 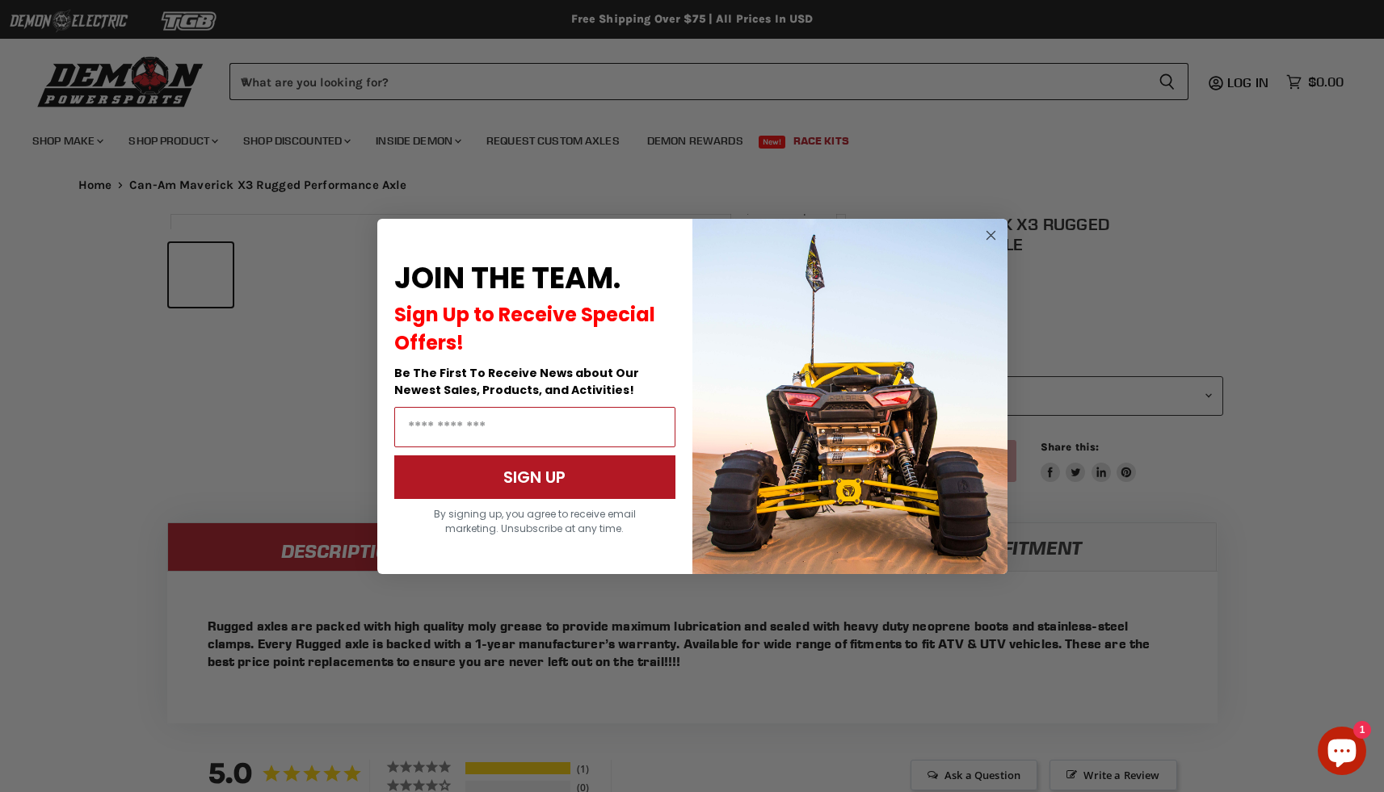 What do you see at coordinates (1342, 753) in the screenshot?
I see `inbox-online-store-chat: Shopify online store chat` at bounding box center [1342, 753].